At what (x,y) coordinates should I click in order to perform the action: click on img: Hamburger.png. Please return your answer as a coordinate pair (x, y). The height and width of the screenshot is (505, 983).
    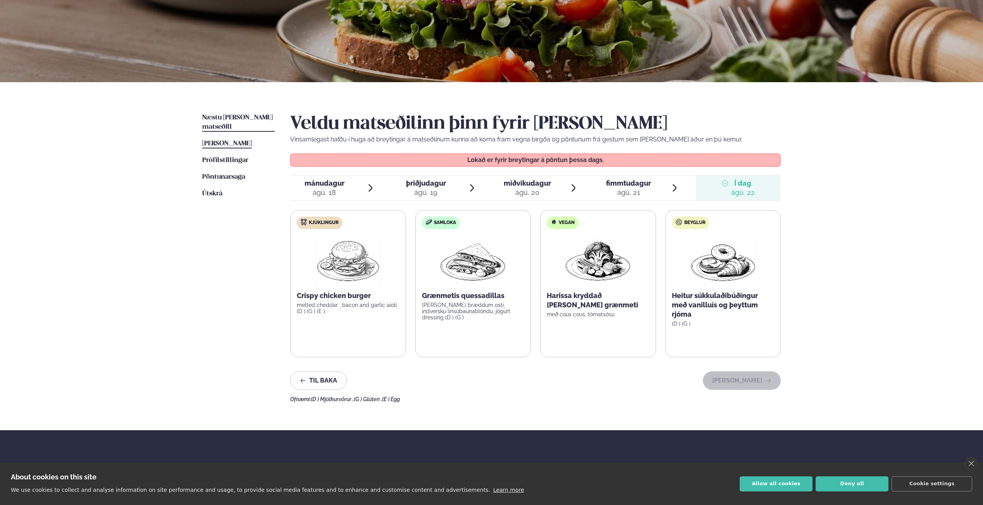
    Looking at the image, I should click on (348, 260).